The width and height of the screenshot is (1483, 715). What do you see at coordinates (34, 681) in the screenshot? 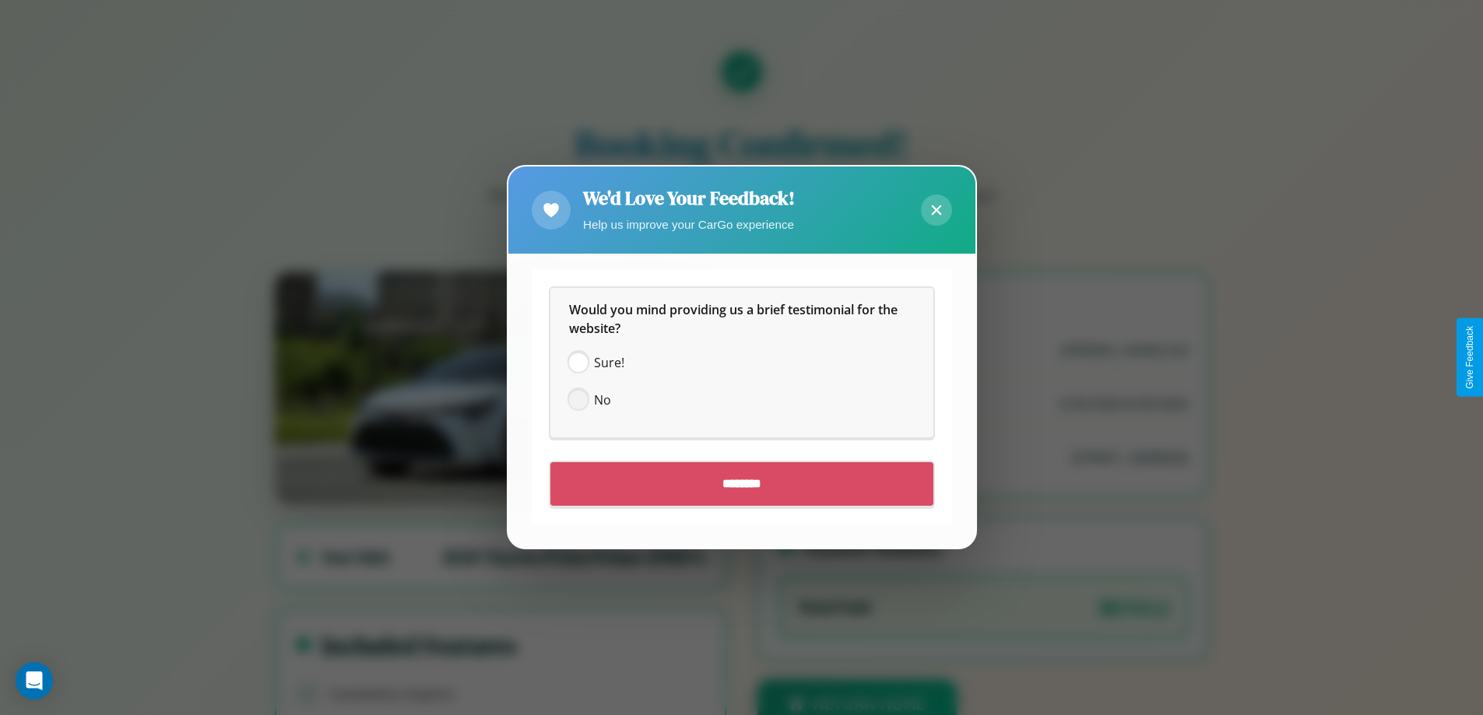
I see `div: Open Intercom Messenger` at bounding box center [34, 681].